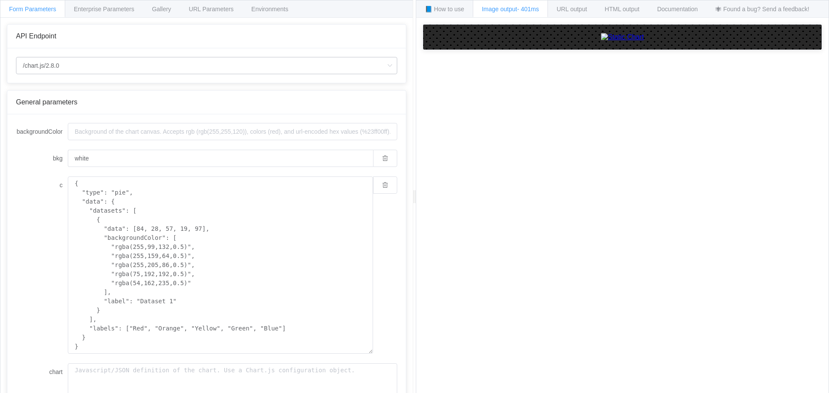 The width and height of the screenshot is (829, 393). What do you see at coordinates (572, 9) in the screenshot?
I see `span: URL output` at bounding box center [572, 9].